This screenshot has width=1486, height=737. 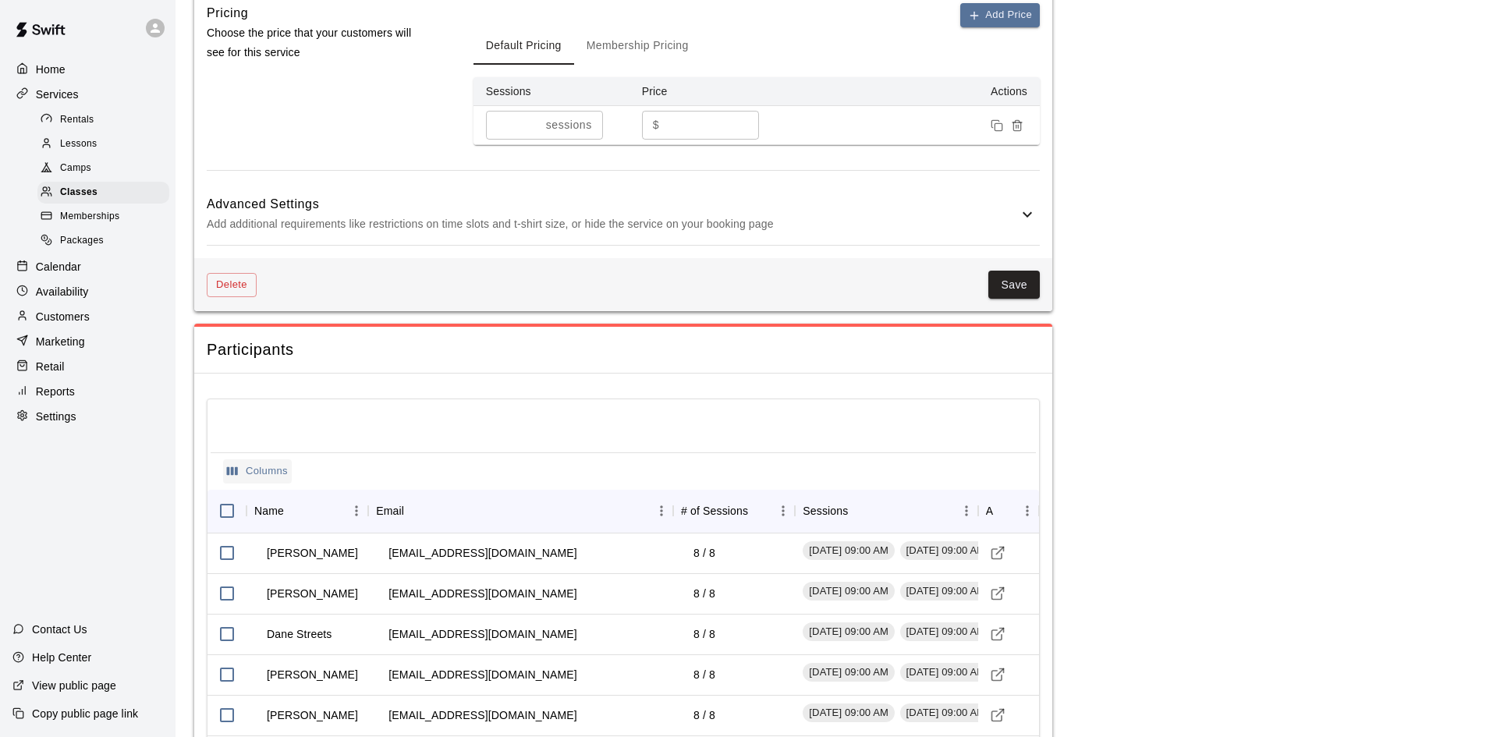 I want to click on h6: Advanced Settings, so click(x=612, y=204).